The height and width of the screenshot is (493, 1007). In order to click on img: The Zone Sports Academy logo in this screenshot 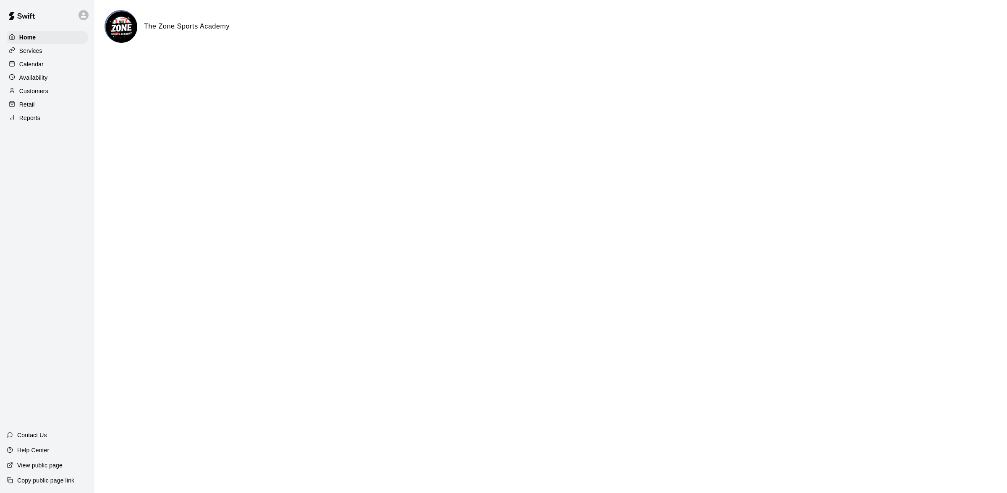, I will do `click(121, 27)`.